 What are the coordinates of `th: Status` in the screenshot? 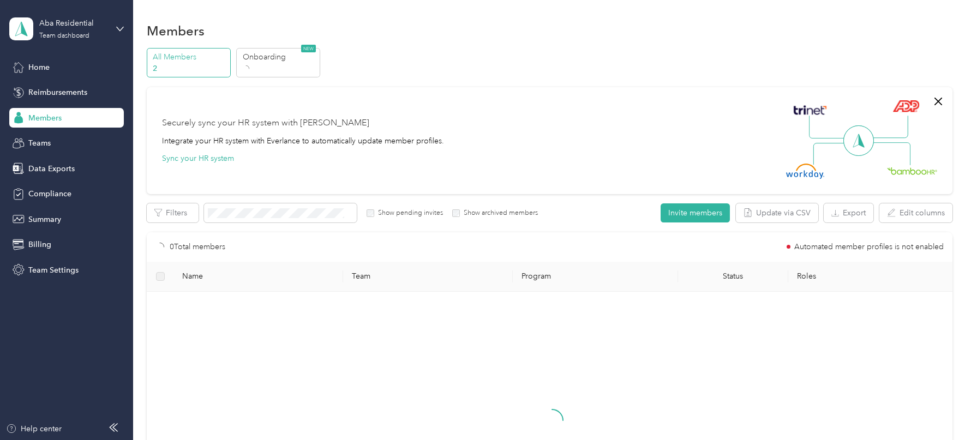 It's located at (733, 277).